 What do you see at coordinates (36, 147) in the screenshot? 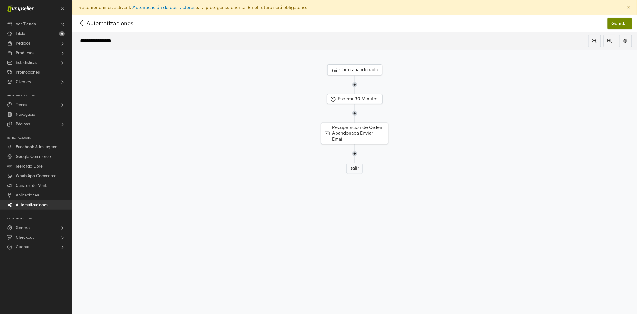
I see `span: Facebook & Instagram` at bounding box center [36, 147].